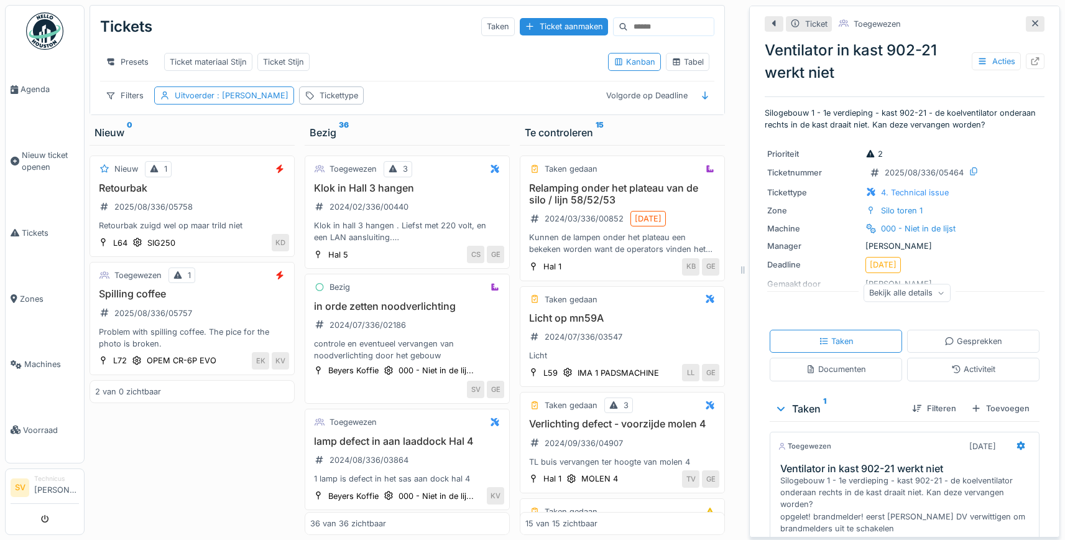  What do you see at coordinates (407, 188) in the screenshot?
I see `h3: Klok in Hall 3 hangen` at bounding box center [407, 188].